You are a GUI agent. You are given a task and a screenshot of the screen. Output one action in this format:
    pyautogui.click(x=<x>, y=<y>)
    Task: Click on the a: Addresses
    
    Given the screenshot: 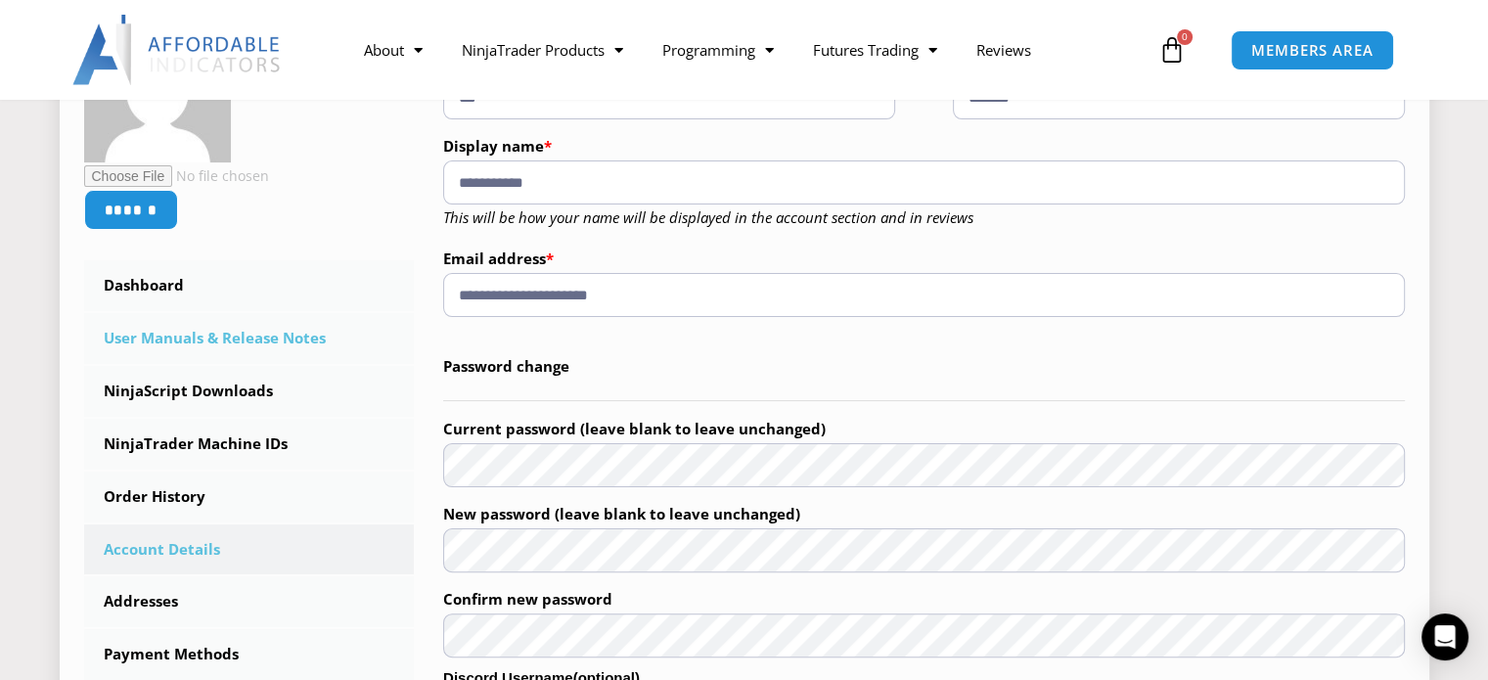 What is the action you would take?
    pyautogui.click(x=249, y=602)
    